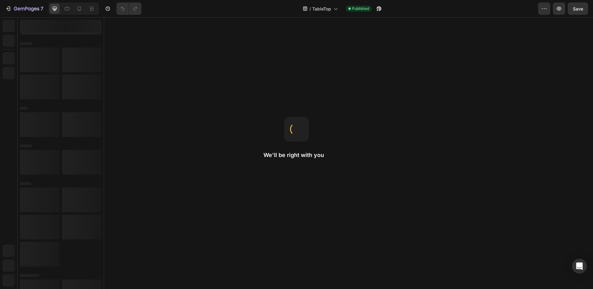  What do you see at coordinates (578, 9) in the screenshot?
I see `span: Save` at bounding box center [578, 9].